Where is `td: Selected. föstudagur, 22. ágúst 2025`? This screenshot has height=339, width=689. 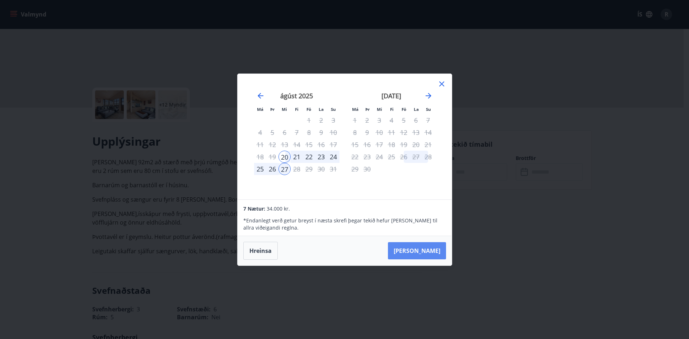 td: Selected. föstudagur, 22. ágúst 2025 is located at coordinates (309, 157).